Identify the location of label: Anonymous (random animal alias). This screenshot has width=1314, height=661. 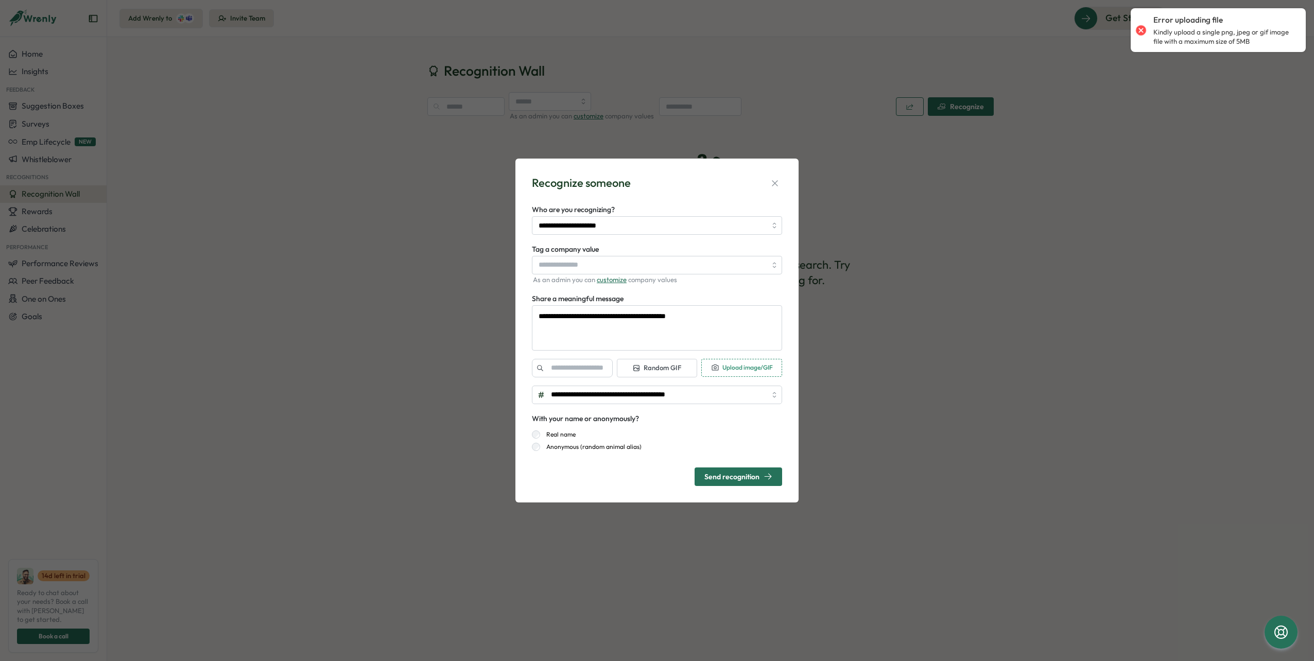
(591, 447).